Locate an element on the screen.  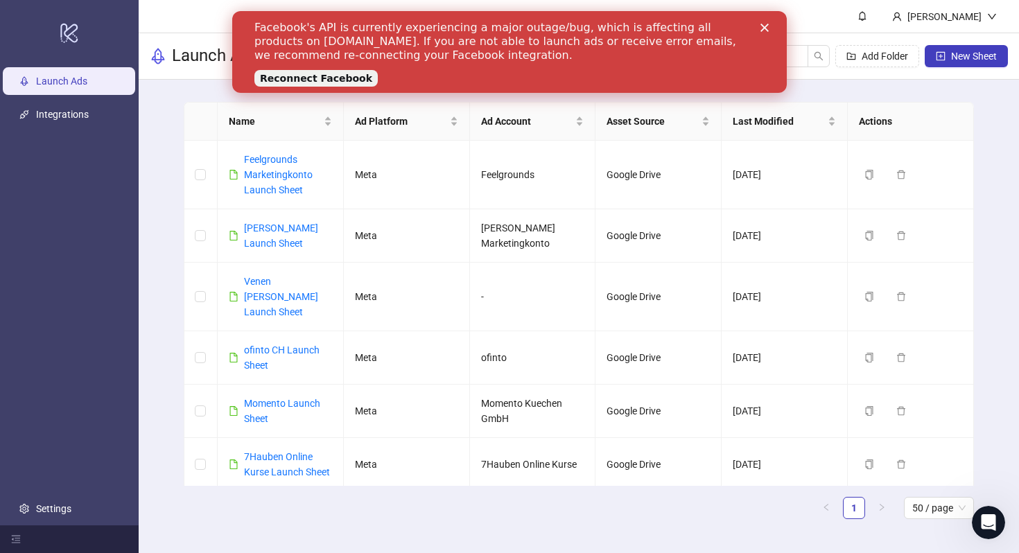
span: Ad Account is located at coordinates (527, 121).